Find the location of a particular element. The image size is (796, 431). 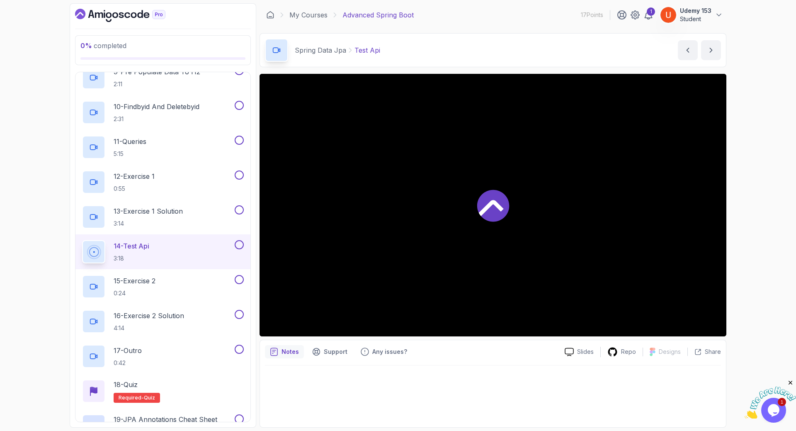

p: Designs is located at coordinates (670, 352).